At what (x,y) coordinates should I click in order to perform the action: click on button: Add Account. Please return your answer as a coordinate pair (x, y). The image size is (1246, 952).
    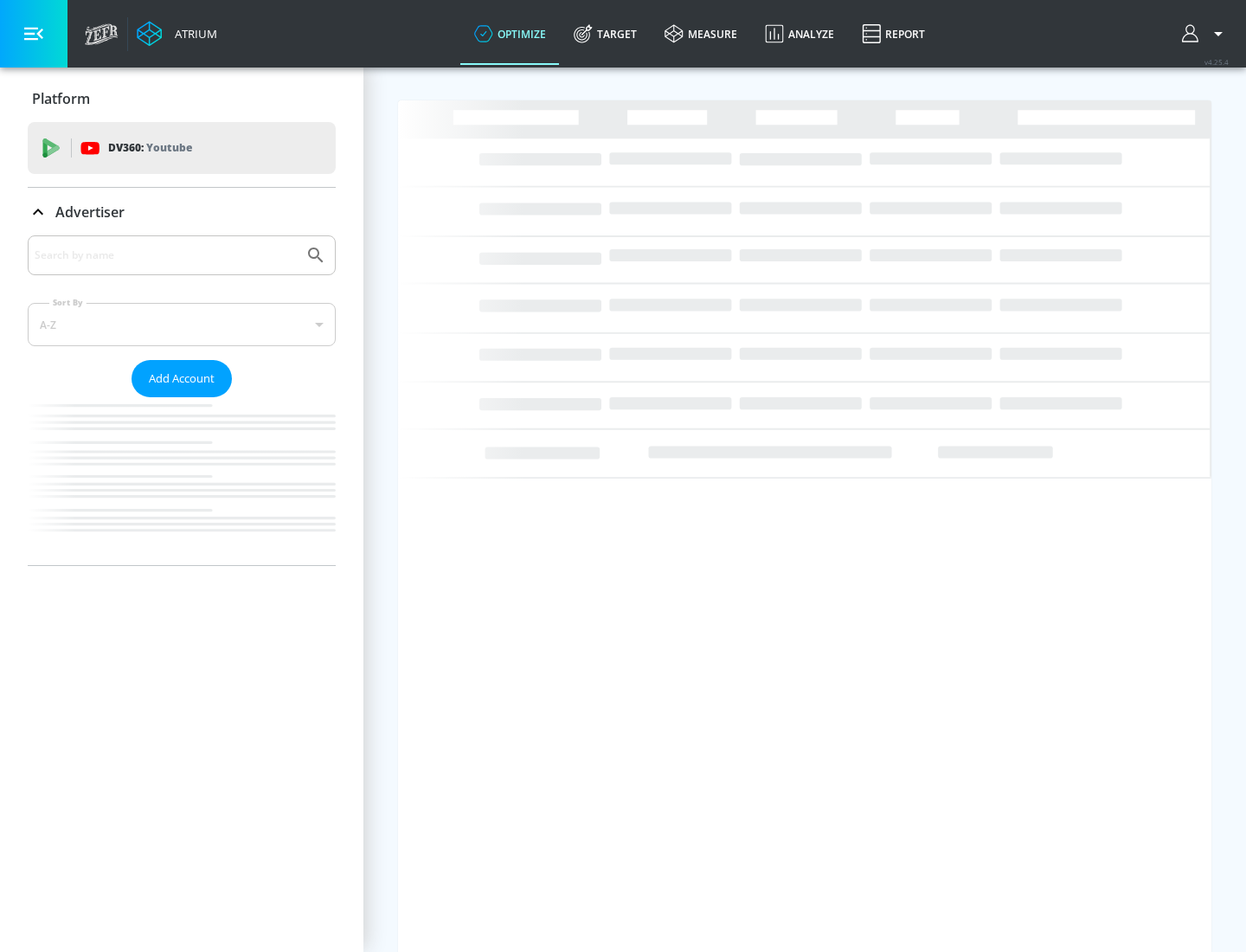
    Looking at the image, I should click on (181, 378).